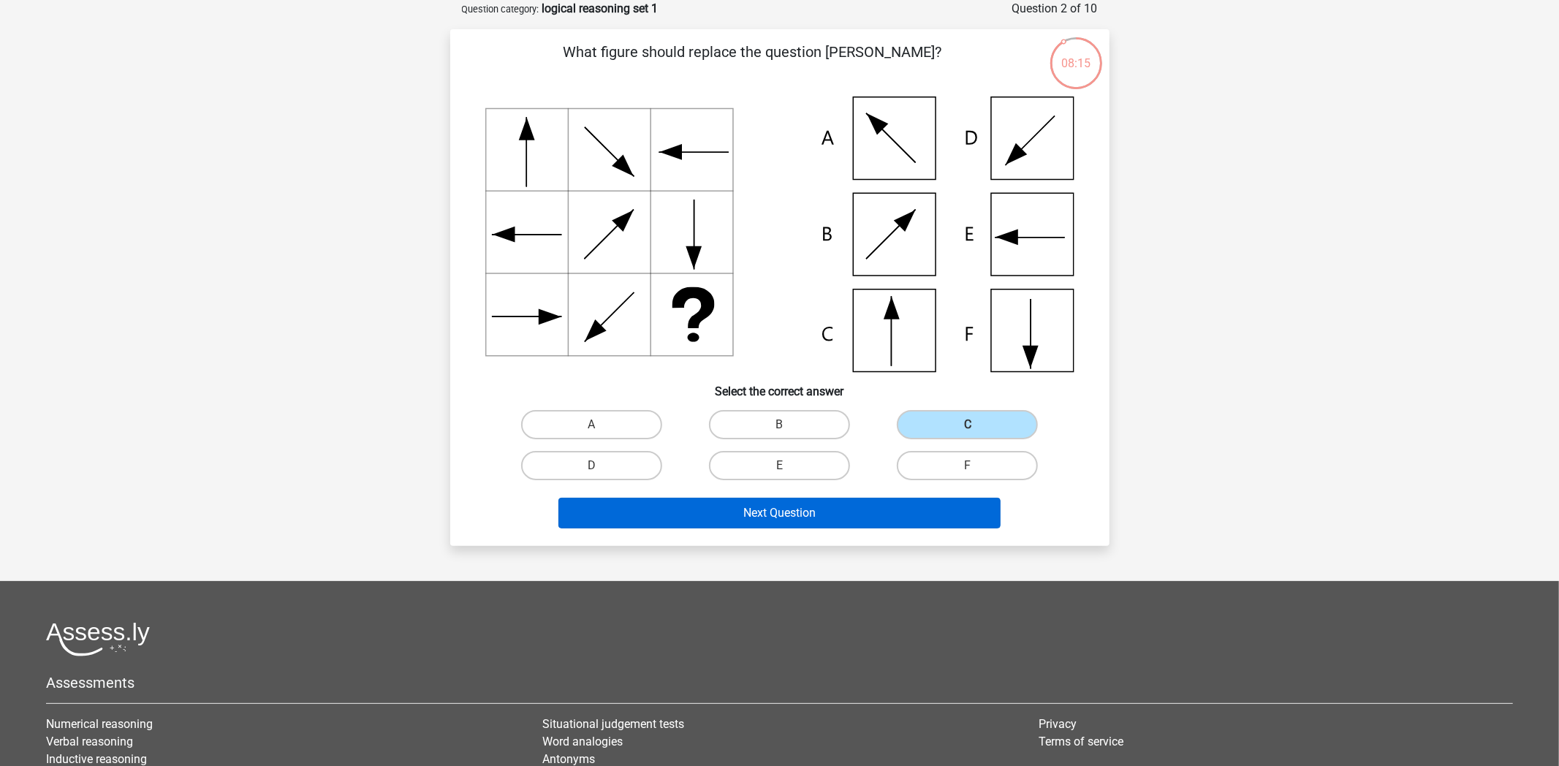  Describe the element at coordinates (600, 8) in the screenshot. I see `strong: logical reasoning set 1` at that location.